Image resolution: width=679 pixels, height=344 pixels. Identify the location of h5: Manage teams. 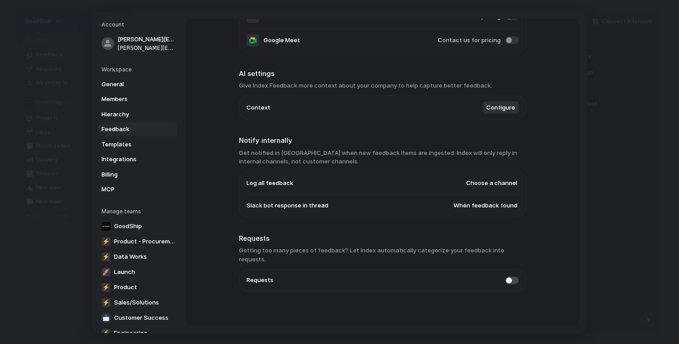
(139, 211).